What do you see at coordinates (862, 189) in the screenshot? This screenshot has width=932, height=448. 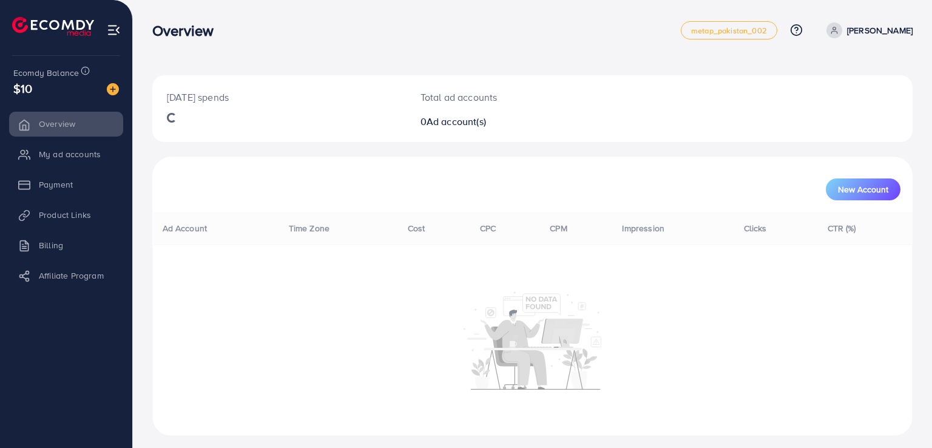 I see `span: New Account` at bounding box center [862, 189].